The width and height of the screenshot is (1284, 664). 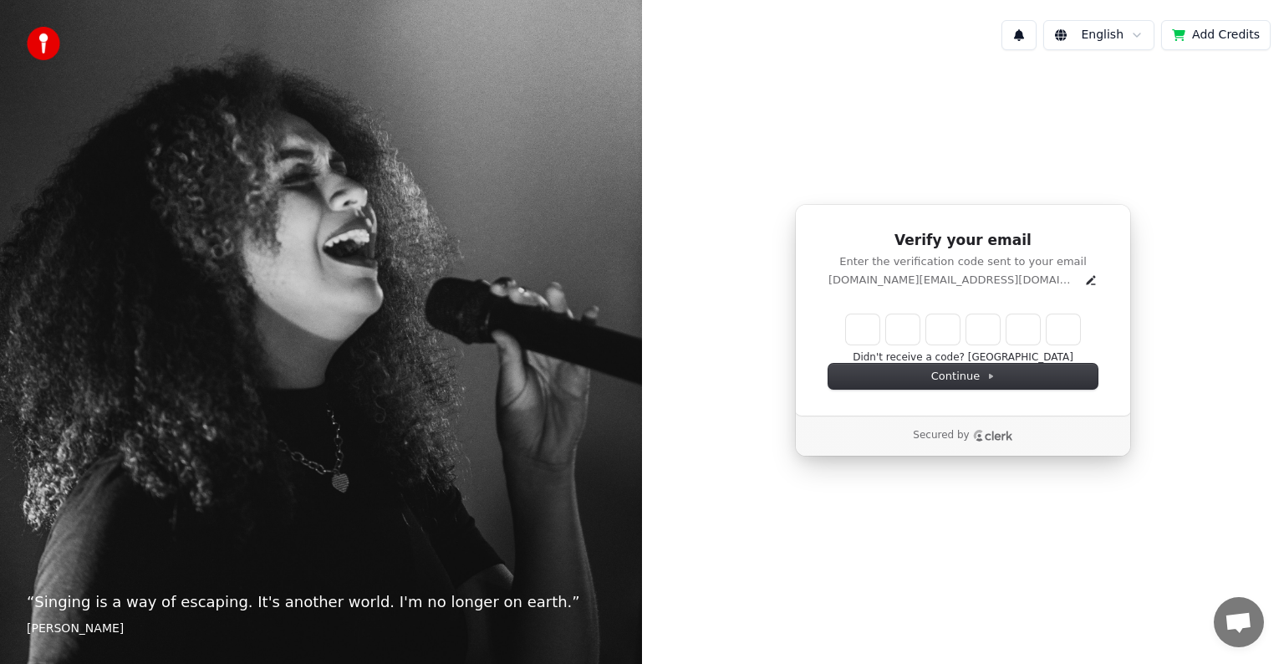 What do you see at coordinates (1238, 622) in the screenshot?
I see `div: Open chat` at bounding box center [1238, 622].